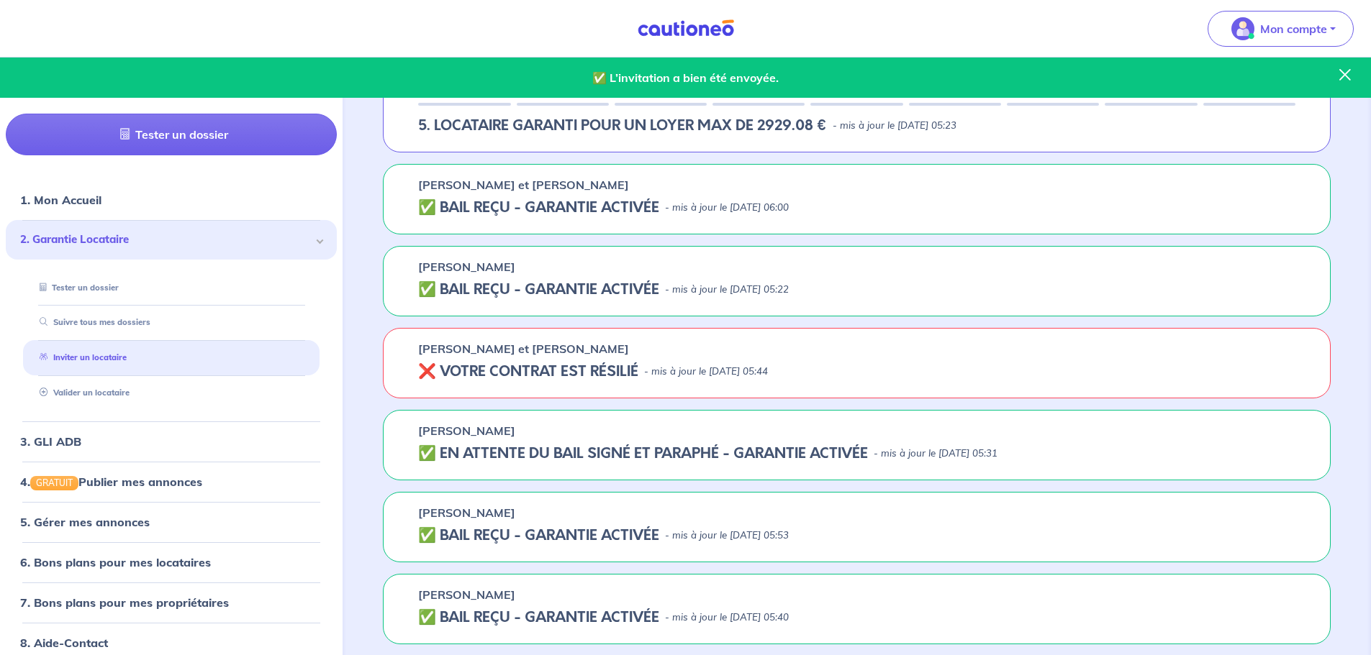  Describe the element at coordinates (165, 240) in the screenshot. I see `span: 2. Garantie Locataire` at that location.